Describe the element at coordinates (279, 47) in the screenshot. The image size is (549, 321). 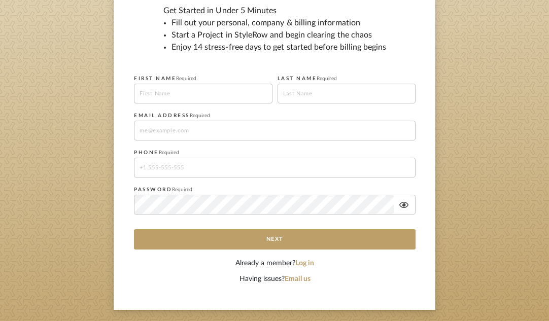
I see `li: Enjoy 14 stress-free days to get started before billing begins` at that location.